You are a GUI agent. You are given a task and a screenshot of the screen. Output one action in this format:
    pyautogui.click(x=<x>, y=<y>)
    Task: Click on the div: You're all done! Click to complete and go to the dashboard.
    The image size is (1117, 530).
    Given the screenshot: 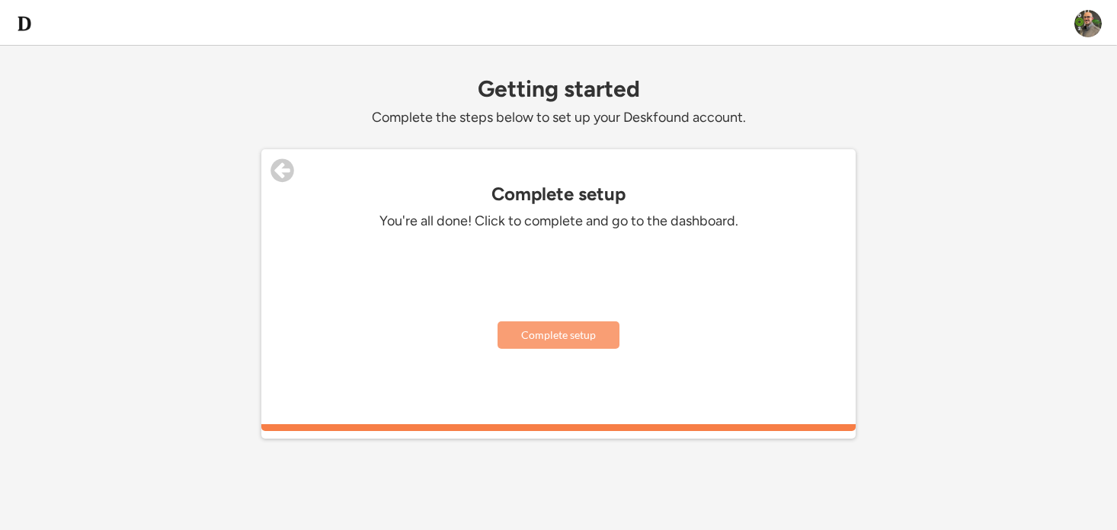 What is the action you would take?
    pyautogui.click(x=558, y=221)
    